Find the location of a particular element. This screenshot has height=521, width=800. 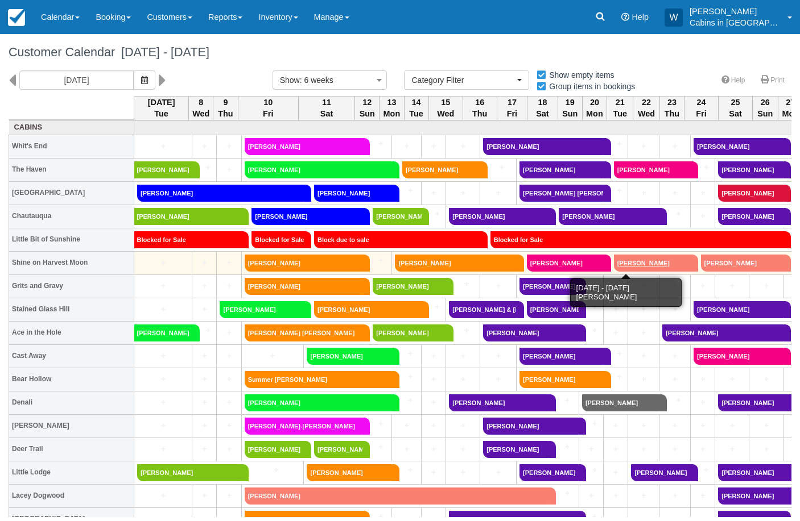

th: 25 Sat is located at coordinates (735, 108).